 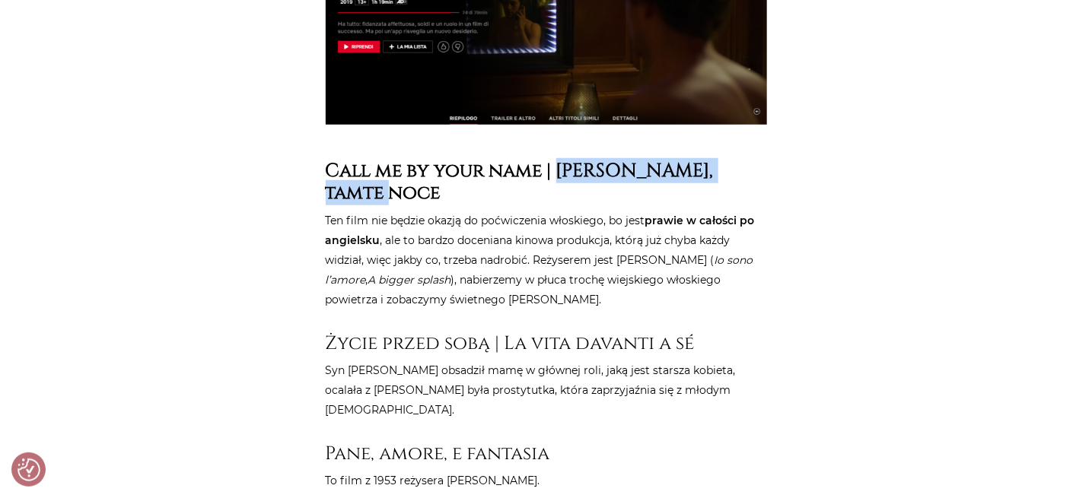 I want to click on em: Io sono l’amore, so click(x=539, y=270).